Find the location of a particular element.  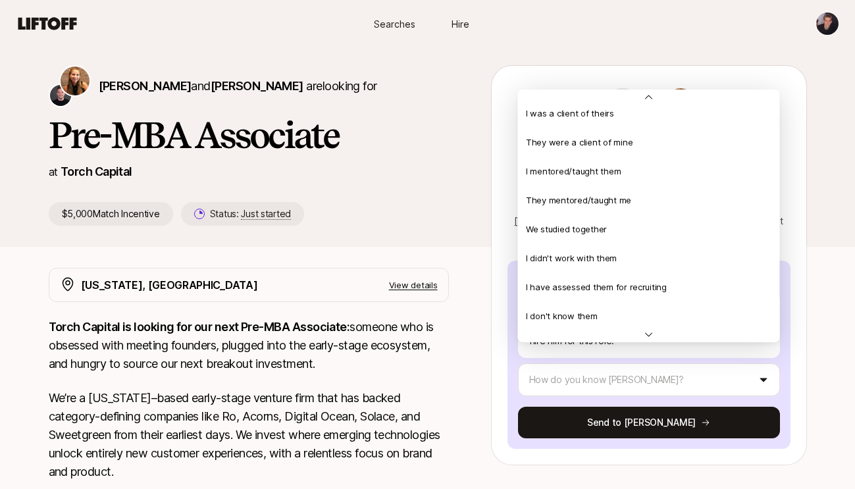

p: I don't know them is located at coordinates (561, 316).